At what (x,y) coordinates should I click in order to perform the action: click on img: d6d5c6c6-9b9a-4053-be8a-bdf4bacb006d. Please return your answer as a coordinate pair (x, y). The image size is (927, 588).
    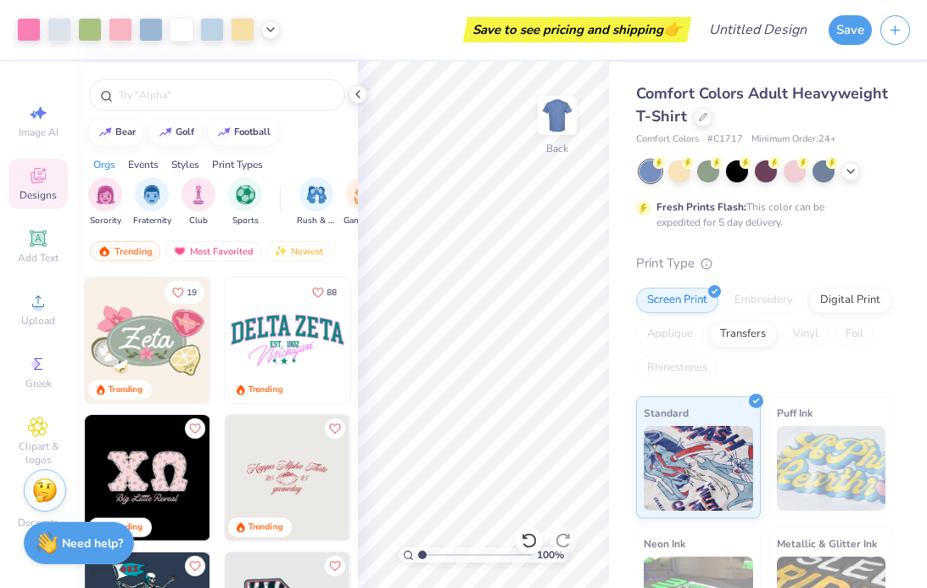
    Looking at the image, I should click on (272, 340).